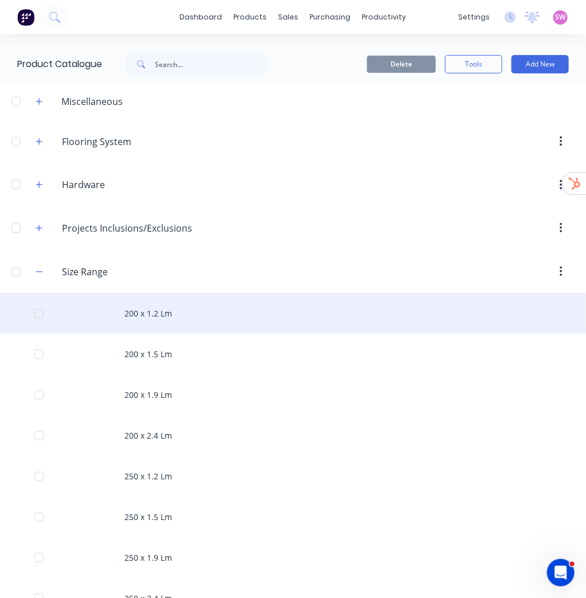 The width and height of the screenshot is (586, 598). What do you see at coordinates (540, 64) in the screenshot?
I see `button: Add New` at bounding box center [540, 64].